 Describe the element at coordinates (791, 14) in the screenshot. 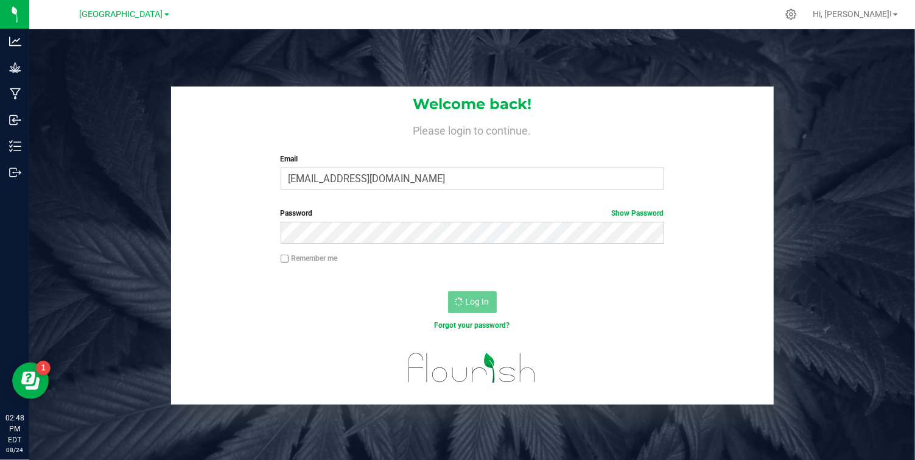

I see `div: Manage settings` at that location.